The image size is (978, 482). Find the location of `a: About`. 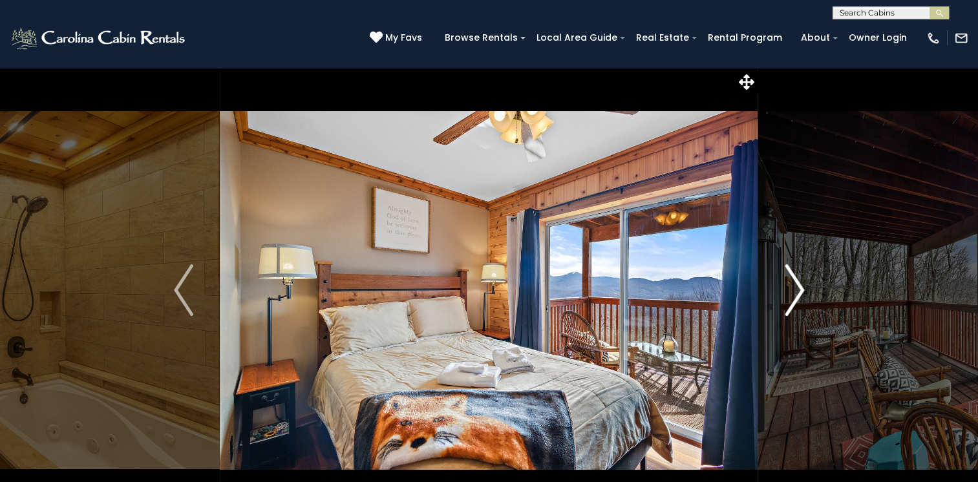

a: About is located at coordinates (815, 37).